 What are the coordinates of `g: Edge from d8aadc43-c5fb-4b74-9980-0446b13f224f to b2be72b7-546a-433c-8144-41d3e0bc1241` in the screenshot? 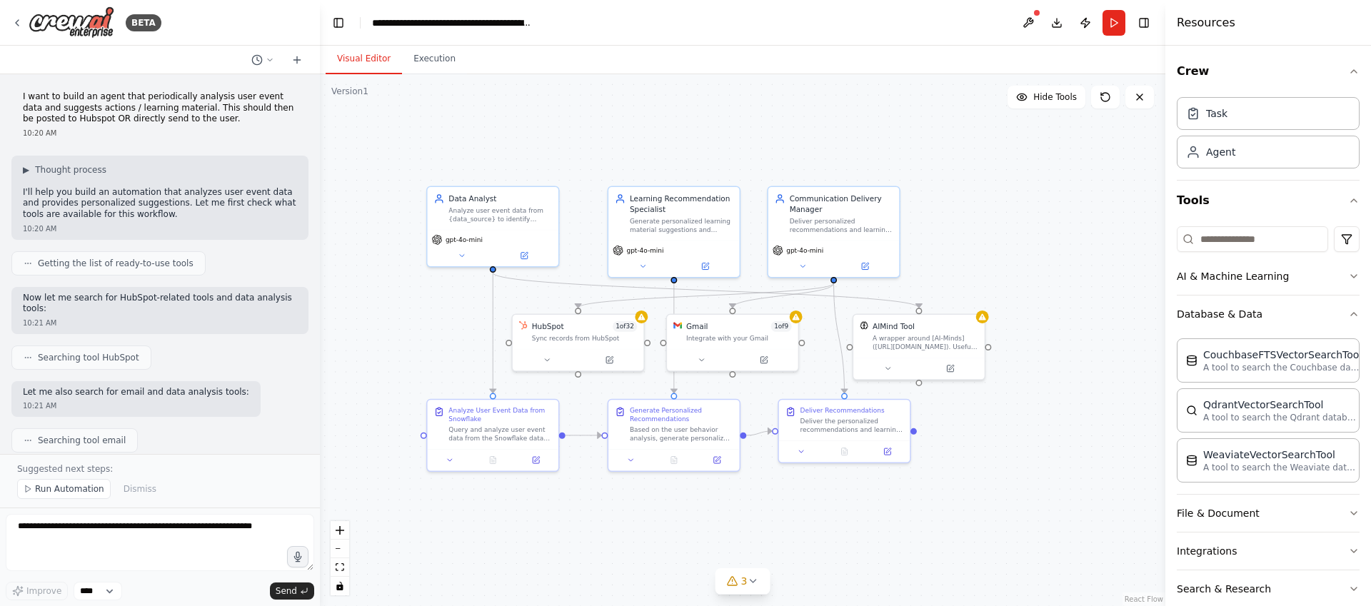 It's located at (706, 290).